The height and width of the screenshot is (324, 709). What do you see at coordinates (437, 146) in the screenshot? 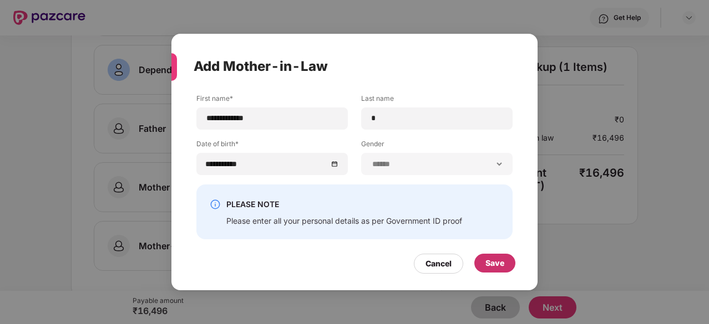
I see `label: Gender` at bounding box center [437, 146].